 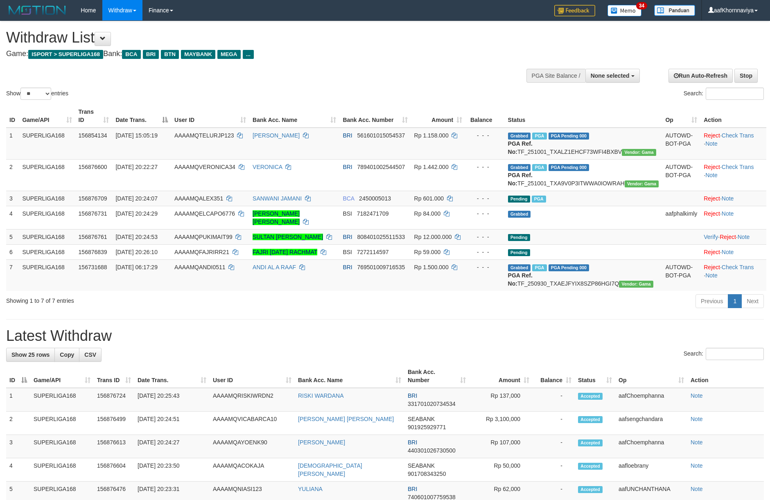 I want to click on td: 156876604, so click(x=114, y=470).